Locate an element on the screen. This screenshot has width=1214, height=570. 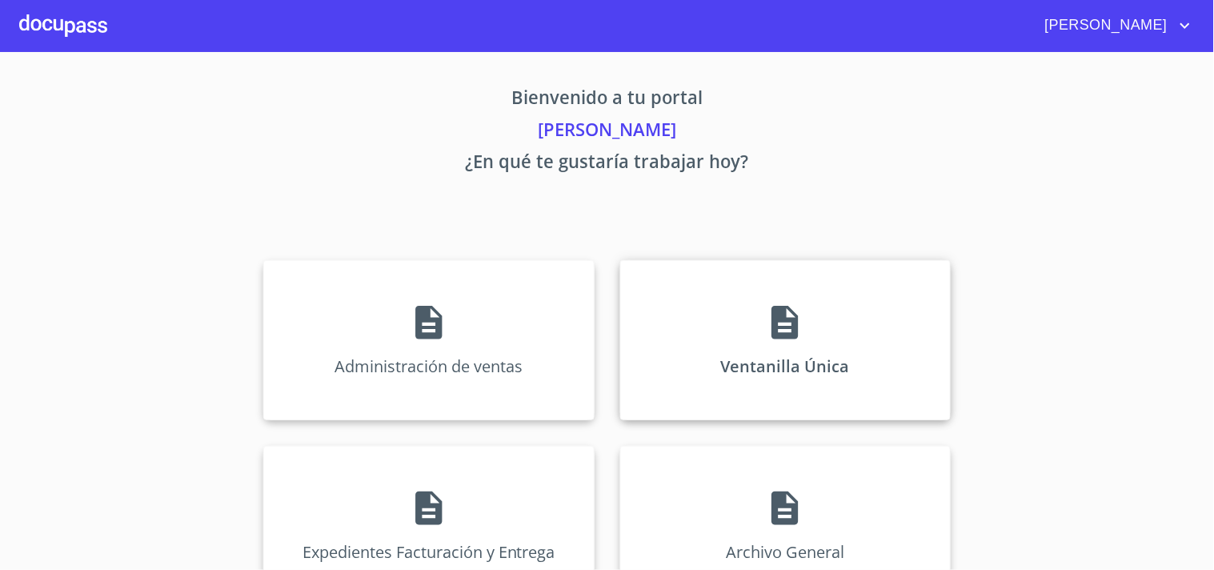
p: Archivo General is located at coordinates (785, 551).